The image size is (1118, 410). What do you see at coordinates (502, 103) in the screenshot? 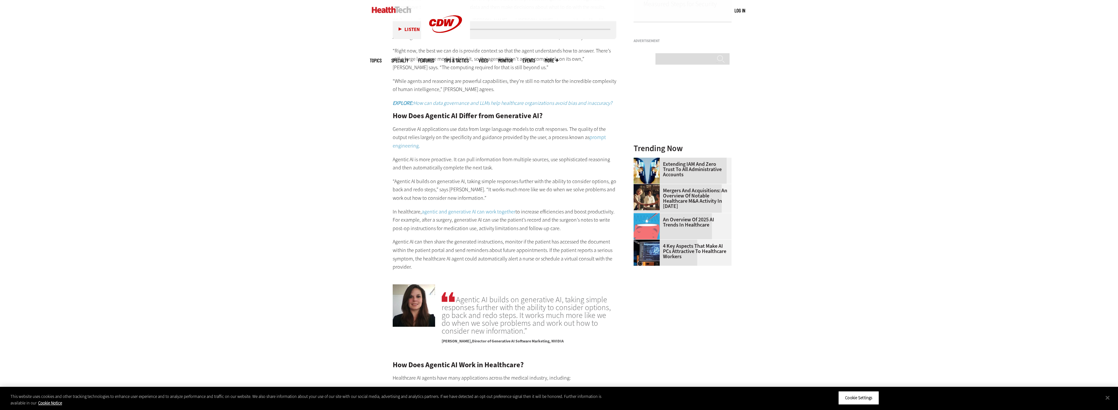
I see `em: How can data governance and LLMs help healthcare organizations avoid bias and inaccuracy?` at bounding box center [502, 103].